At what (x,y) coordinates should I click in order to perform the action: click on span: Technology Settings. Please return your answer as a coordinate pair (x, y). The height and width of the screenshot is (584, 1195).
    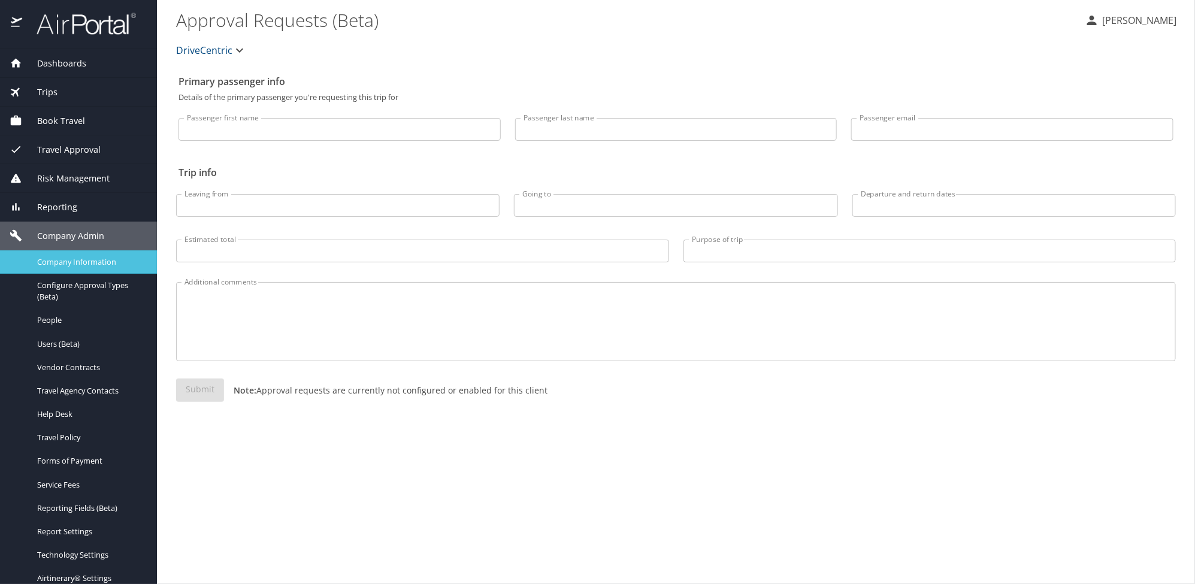
    Looking at the image, I should click on (90, 555).